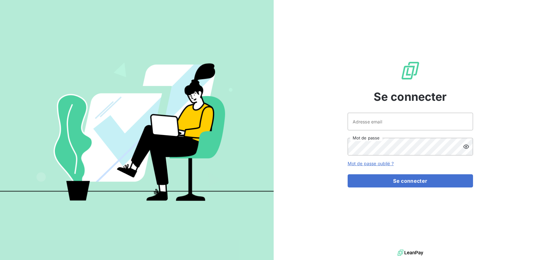 The image size is (547, 260). I want to click on a: Mot de passe oublié ?, so click(371, 163).